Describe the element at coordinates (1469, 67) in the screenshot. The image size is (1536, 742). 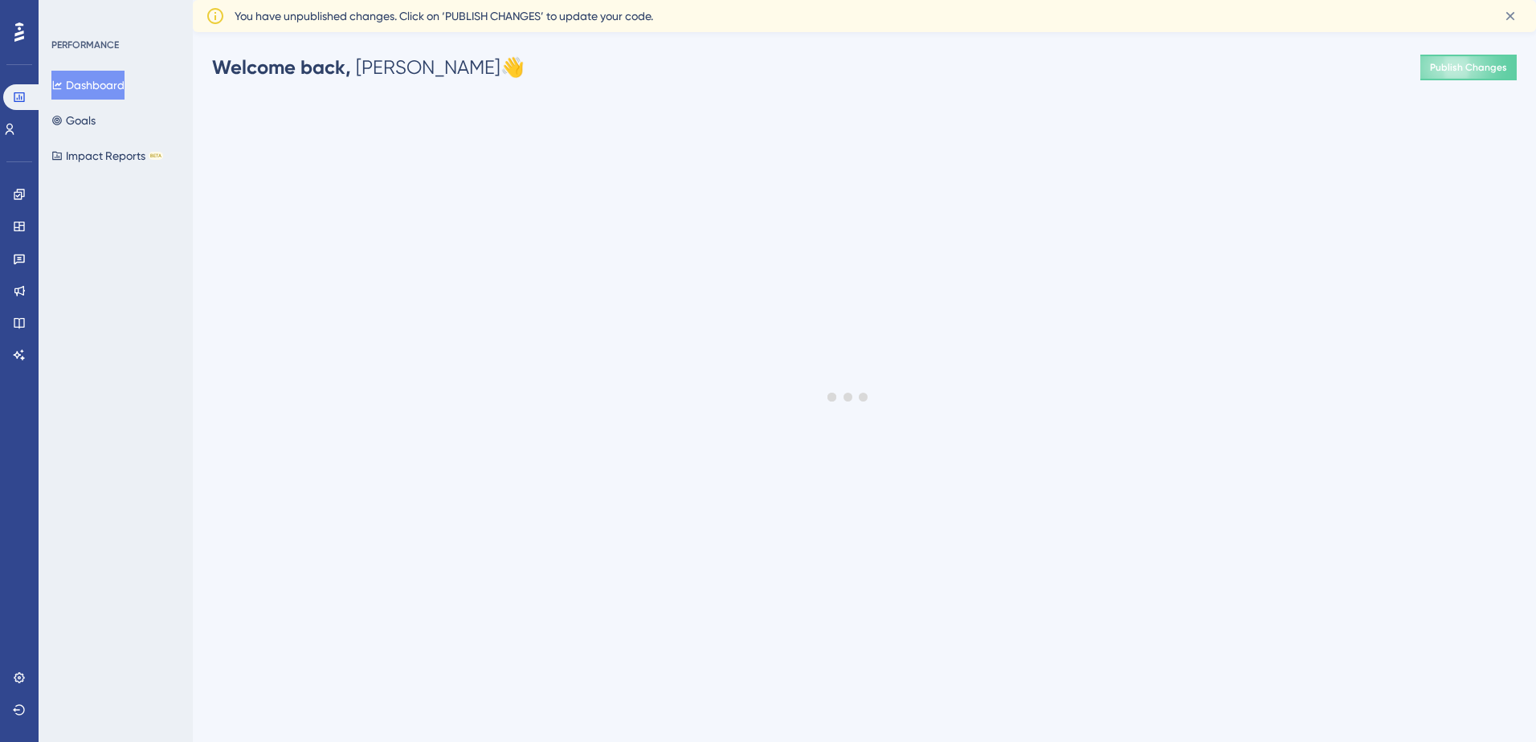
I see `span: Publish Changes` at that location.